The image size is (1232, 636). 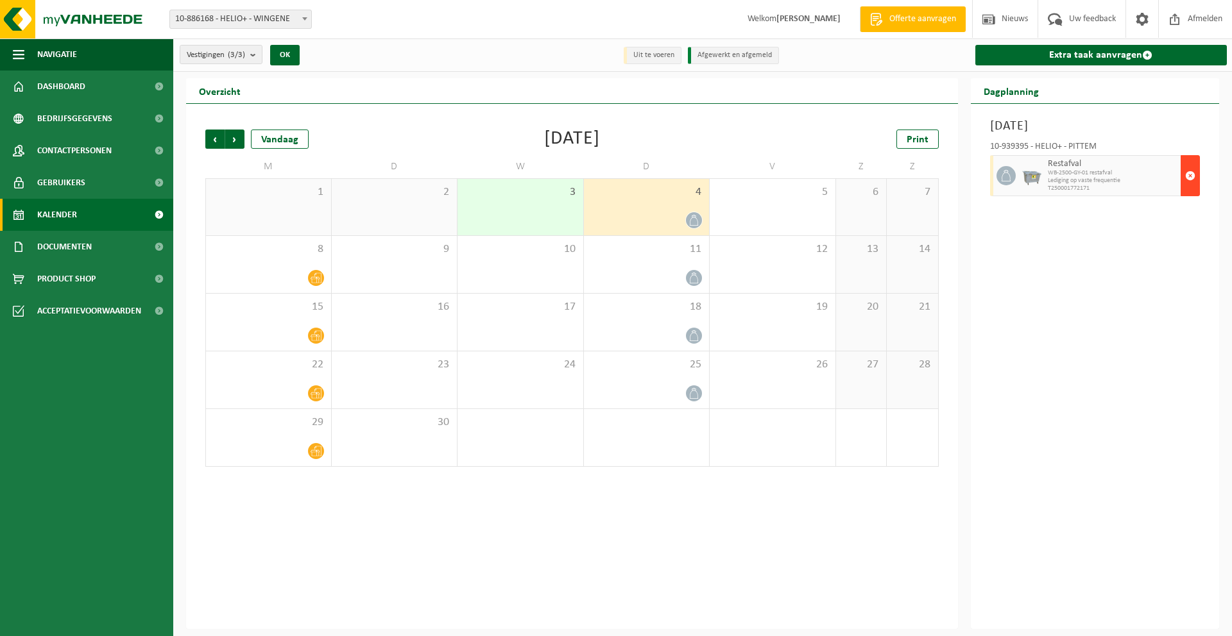 I want to click on span: 26, so click(x=772, y=365).